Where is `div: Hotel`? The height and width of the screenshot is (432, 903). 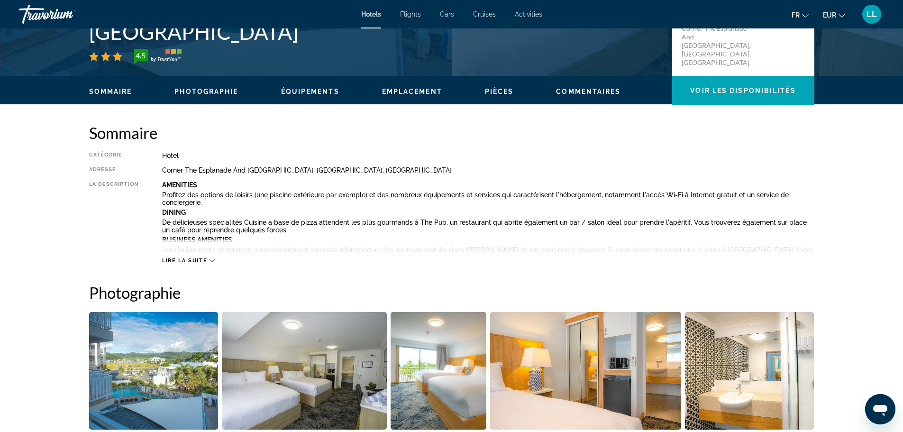 div: Hotel is located at coordinates (488, 155).